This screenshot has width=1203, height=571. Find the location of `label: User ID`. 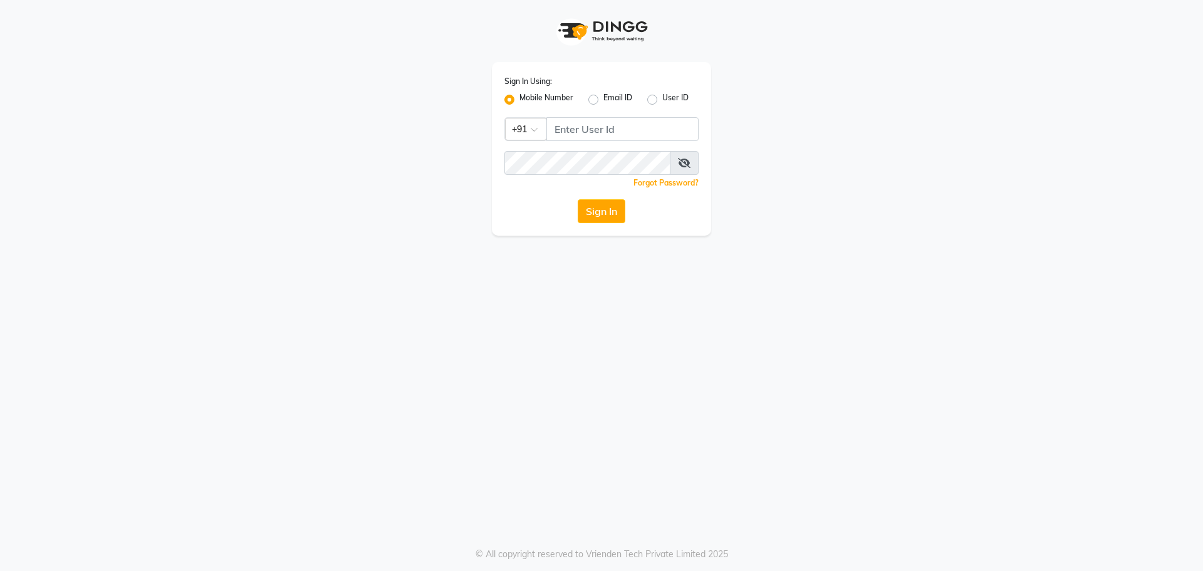

label: User ID is located at coordinates (676, 100).